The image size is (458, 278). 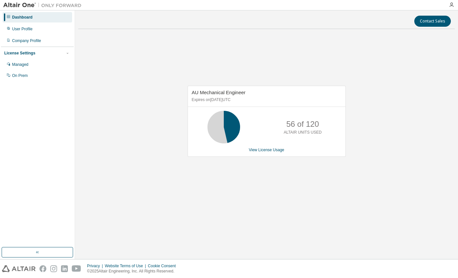 What do you see at coordinates (19, 269) in the screenshot?
I see `img: altair_logo.svg` at bounding box center [19, 269].